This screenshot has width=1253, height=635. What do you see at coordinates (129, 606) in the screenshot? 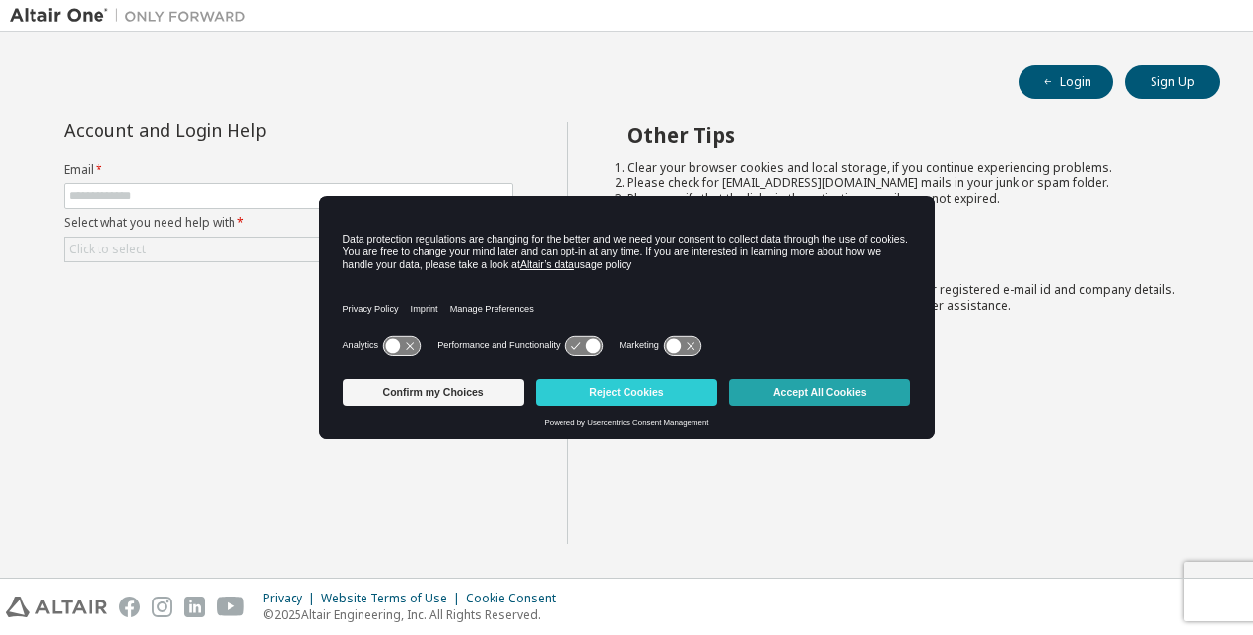
I see `img: facebook.svg` at bounding box center [129, 606].